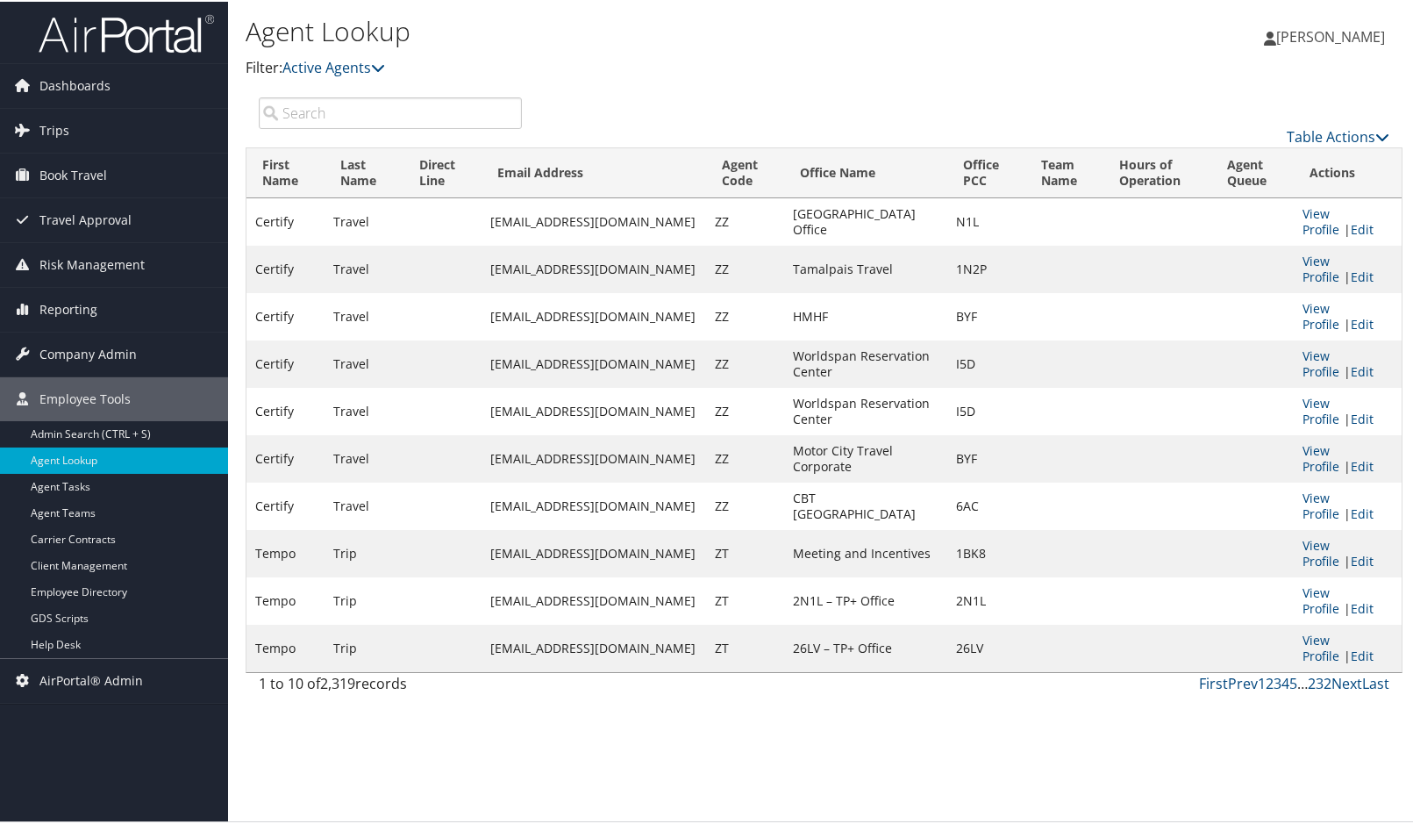 The image size is (1413, 824). I want to click on span: Reporting, so click(68, 308).